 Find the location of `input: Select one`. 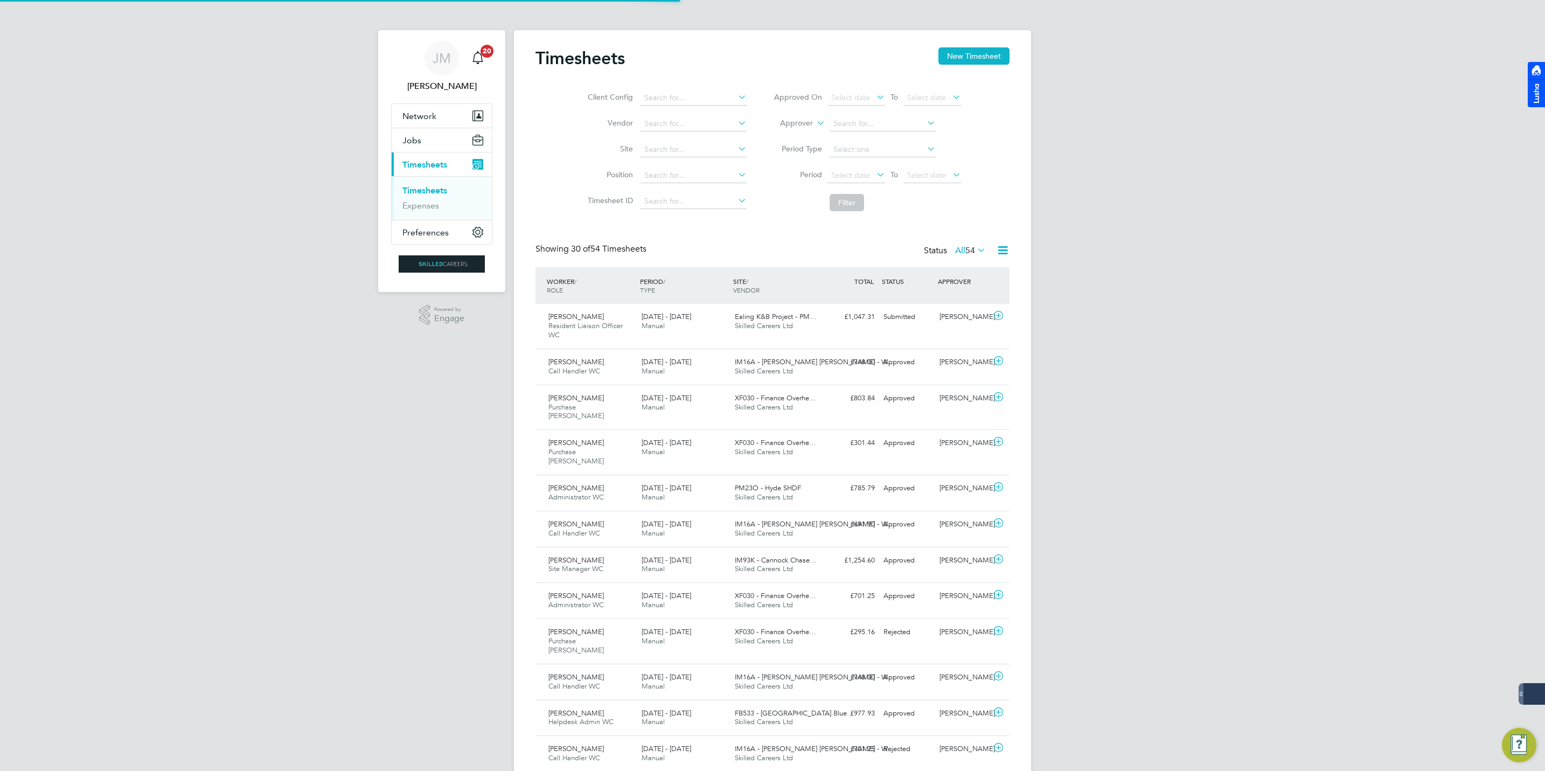

input: Select one is located at coordinates (882, 150).